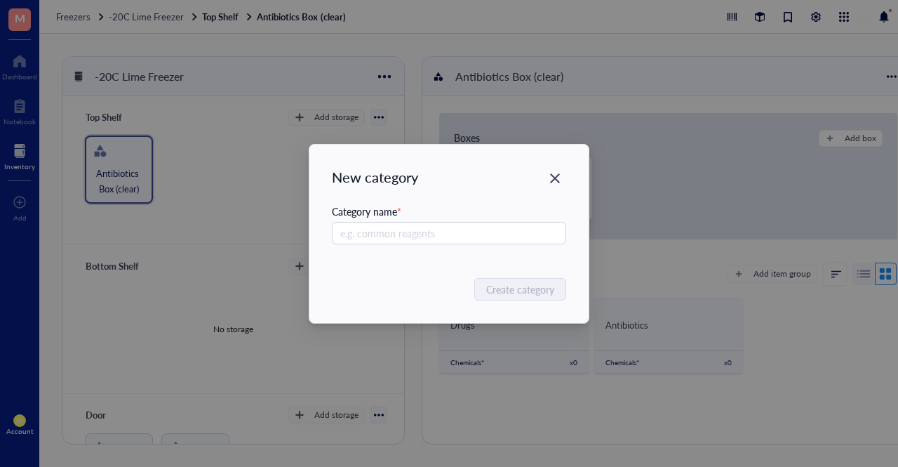 The image size is (898, 467). What do you see at coordinates (449, 233) in the screenshot?
I see `input: e.g. common reagents` at bounding box center [449, 233].